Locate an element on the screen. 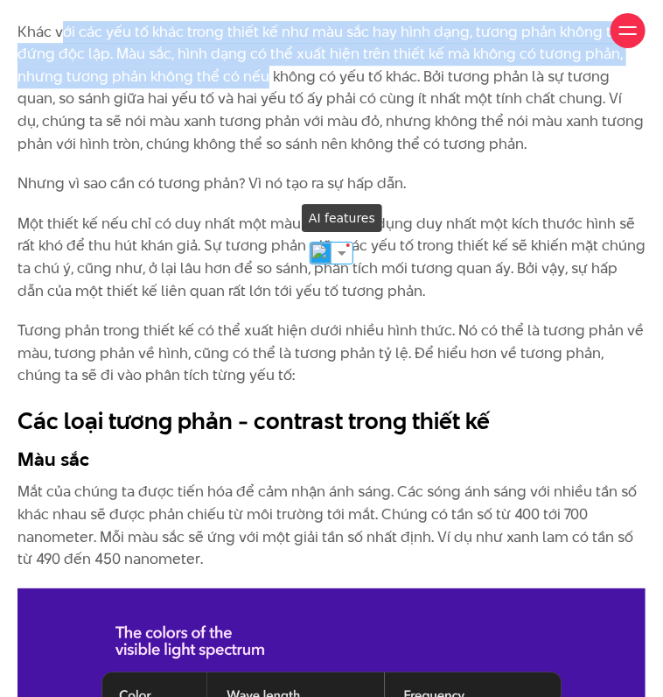 The height and width of the screenshot is (697, 663). p: Nhưng vì sao cần có tương phản? Vì nó tạo ra sự hấp dẫn. is located at coordinates (332, 184).